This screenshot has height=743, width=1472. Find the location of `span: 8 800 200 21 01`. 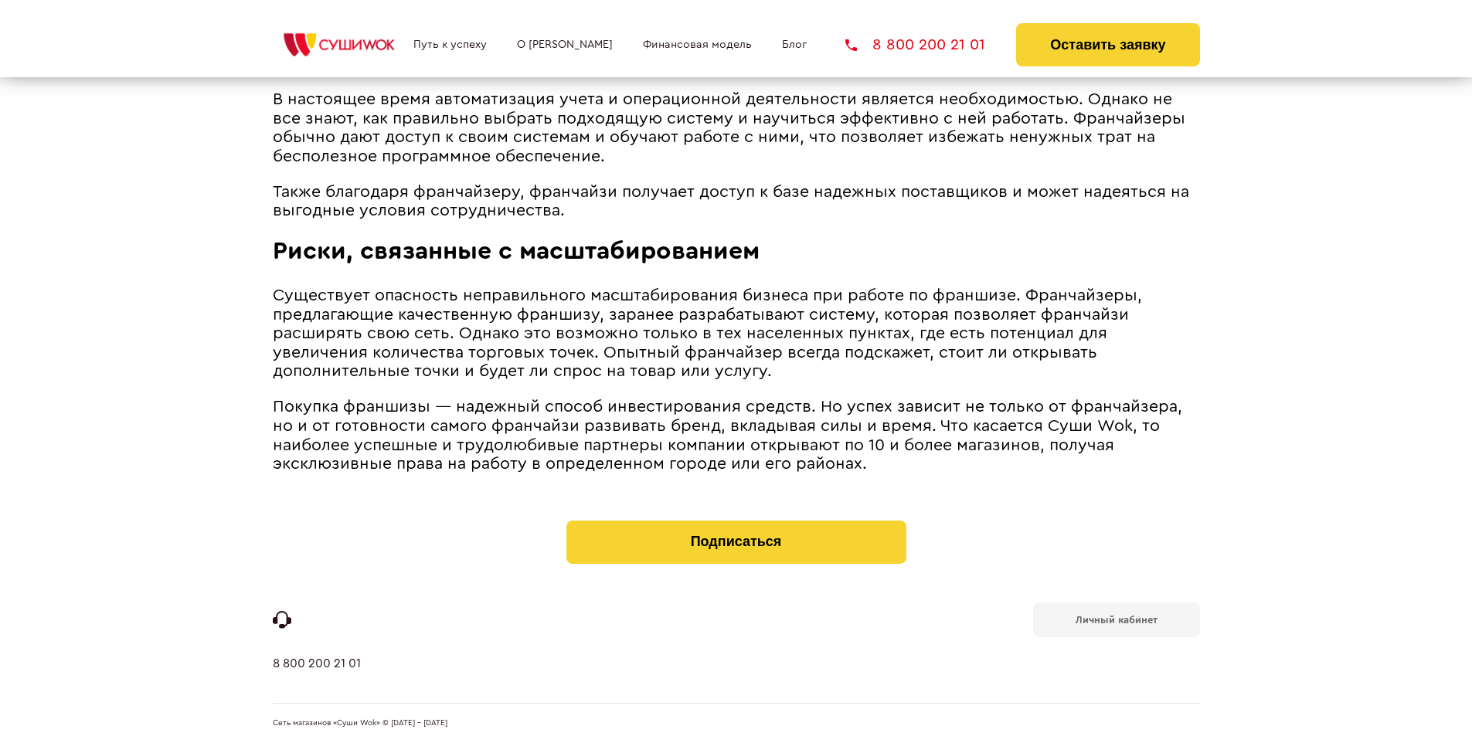

span: 8 800 200 21 01 is located at coordinates (929, 45).